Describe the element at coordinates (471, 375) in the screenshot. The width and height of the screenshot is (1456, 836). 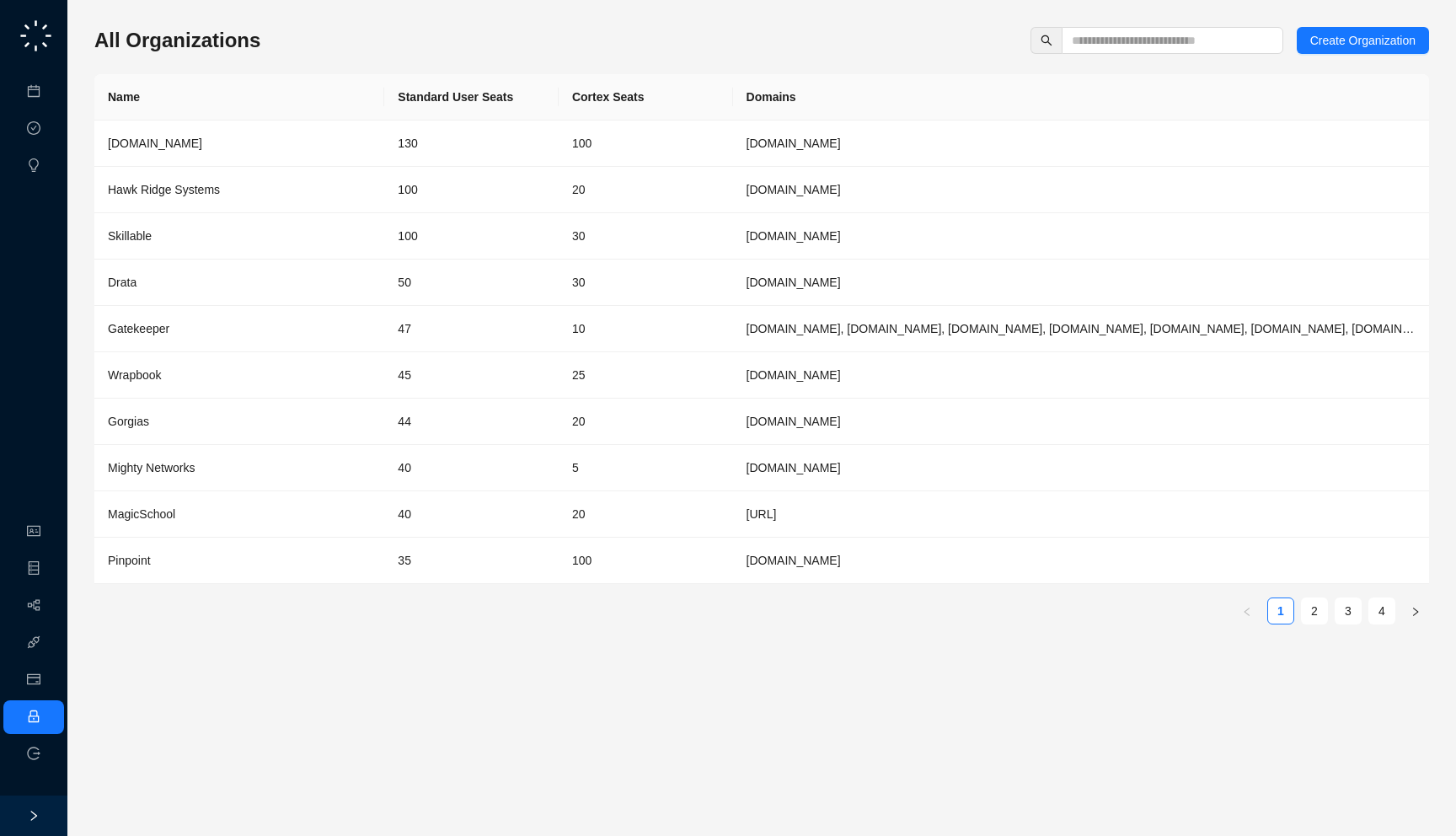
I see `td: 45` at that location.